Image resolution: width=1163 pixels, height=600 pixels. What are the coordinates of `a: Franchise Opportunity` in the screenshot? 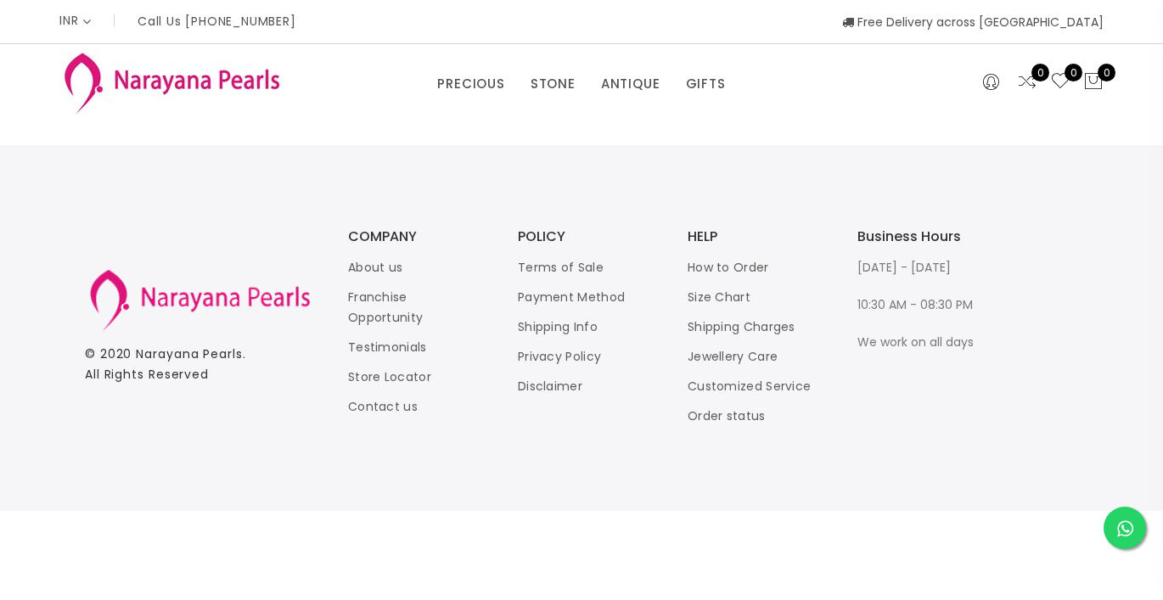 It's located at (386, 307).